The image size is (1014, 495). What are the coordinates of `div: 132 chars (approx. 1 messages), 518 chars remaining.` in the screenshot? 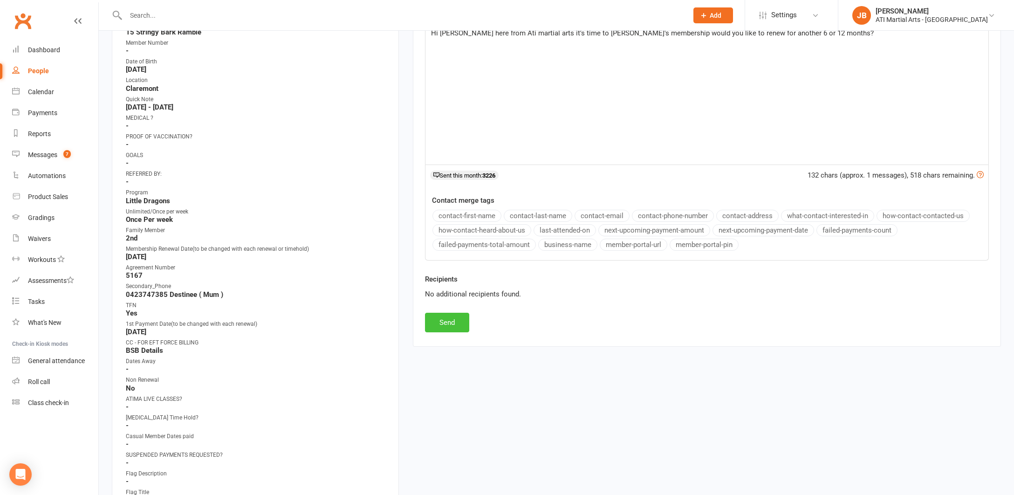 It's located at (896, 175).